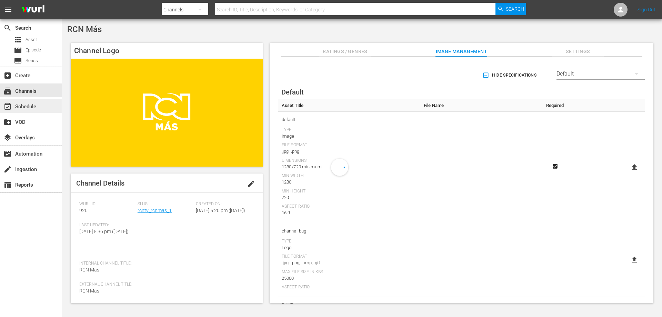 The width and height of the screenshot is (662, 317). What do you see at coordinates (251, 184) in the screenshot?
I see `button: edit` at bounding box center [251, 184].